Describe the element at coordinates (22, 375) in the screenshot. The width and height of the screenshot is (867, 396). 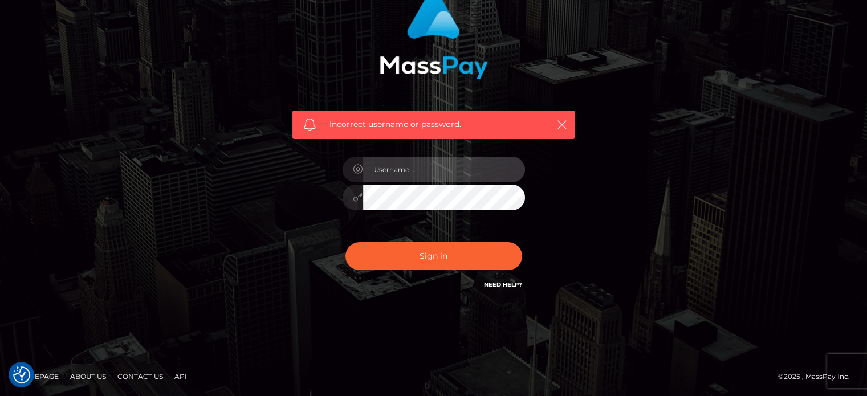
I see `img: Revisit consent button` at that location.